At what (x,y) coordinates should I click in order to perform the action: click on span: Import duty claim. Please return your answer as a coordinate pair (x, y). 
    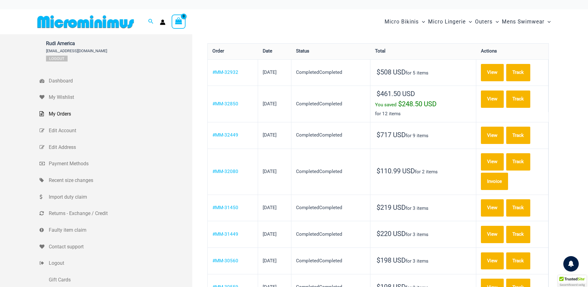
    Looking at the image, I should click on (120, 197).